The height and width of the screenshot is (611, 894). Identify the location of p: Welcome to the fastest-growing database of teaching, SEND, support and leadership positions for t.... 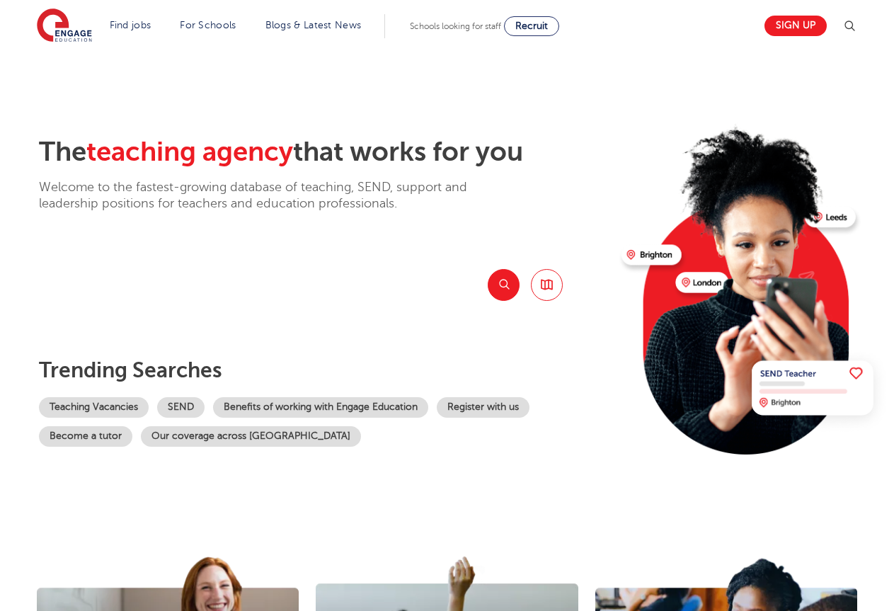
(272, 195).